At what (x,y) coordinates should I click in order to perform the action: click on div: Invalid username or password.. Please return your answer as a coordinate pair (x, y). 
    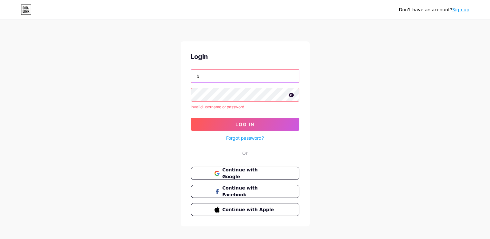
    Looking at the image, I should click on (245, 107).